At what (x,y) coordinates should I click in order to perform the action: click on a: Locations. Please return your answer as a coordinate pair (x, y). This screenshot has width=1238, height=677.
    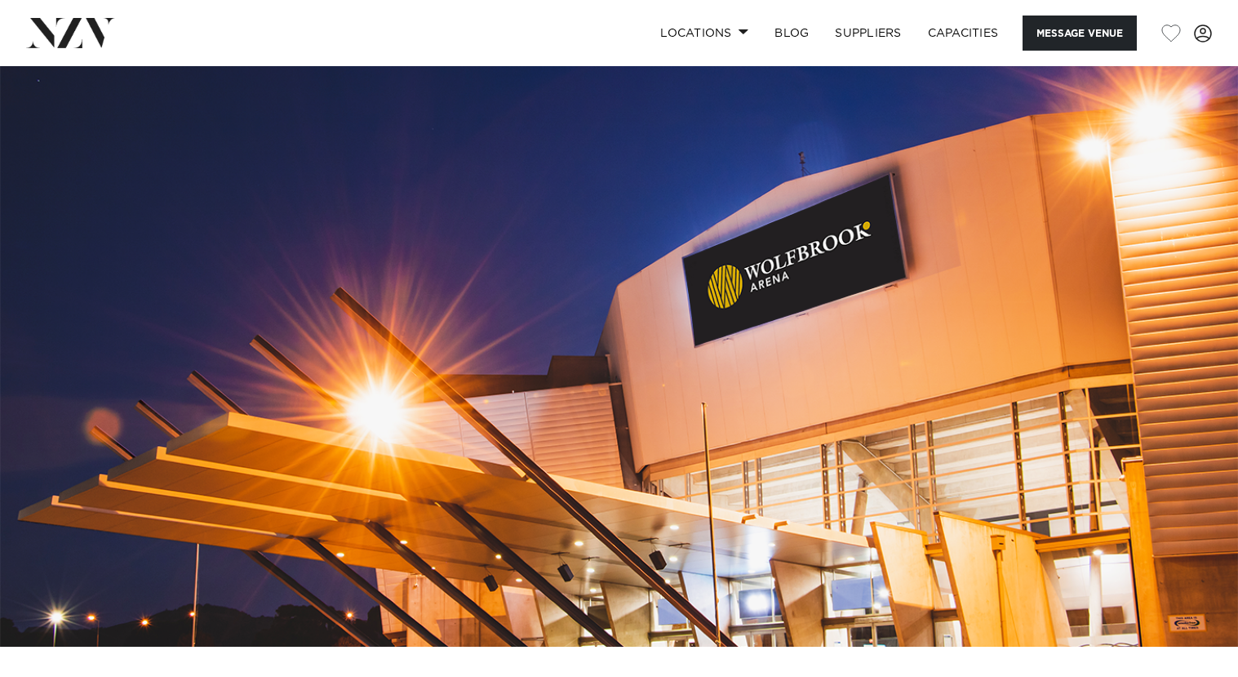
    Looking at the image, I should click on (704, 33).